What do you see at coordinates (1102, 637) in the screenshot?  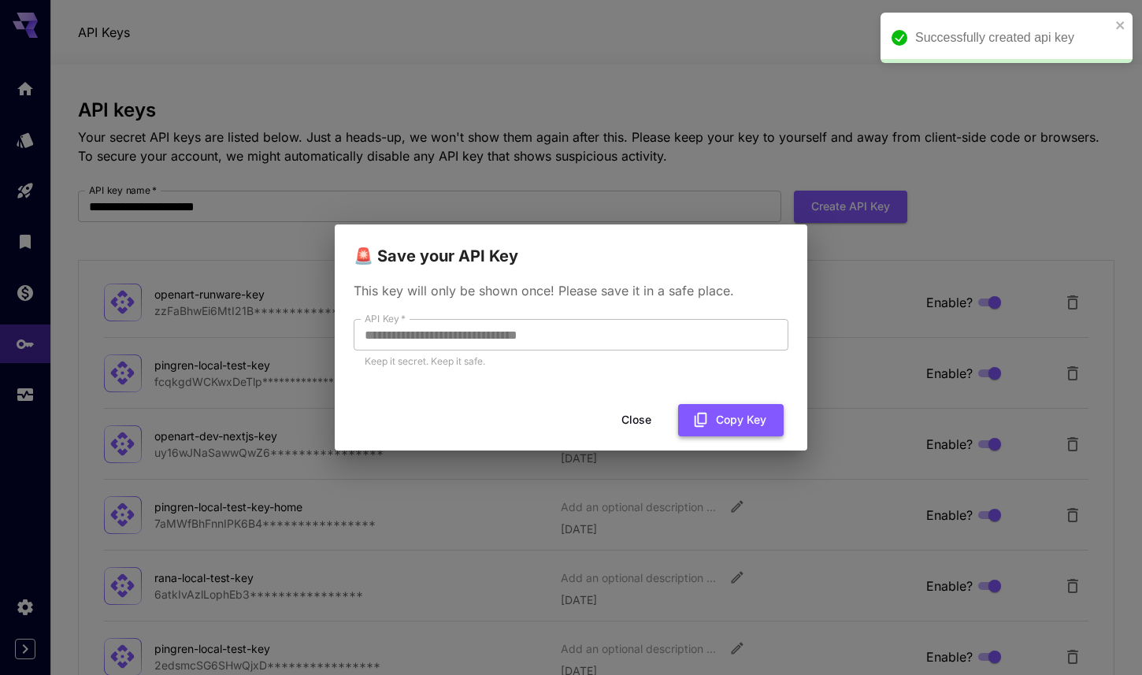 I see `div: 聊天小组件` at bounding box center [1102, 637].